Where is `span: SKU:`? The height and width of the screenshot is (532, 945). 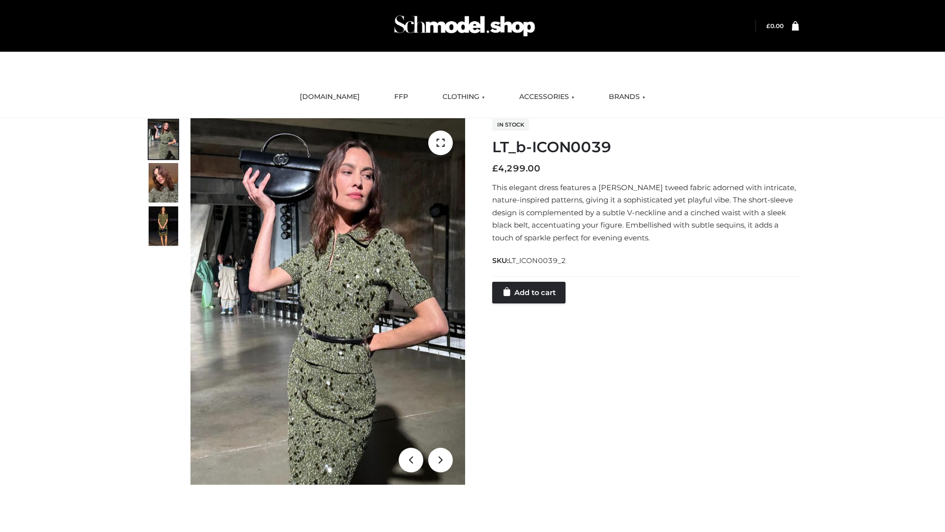
span: SKU: is located at coordinates (530, 260).